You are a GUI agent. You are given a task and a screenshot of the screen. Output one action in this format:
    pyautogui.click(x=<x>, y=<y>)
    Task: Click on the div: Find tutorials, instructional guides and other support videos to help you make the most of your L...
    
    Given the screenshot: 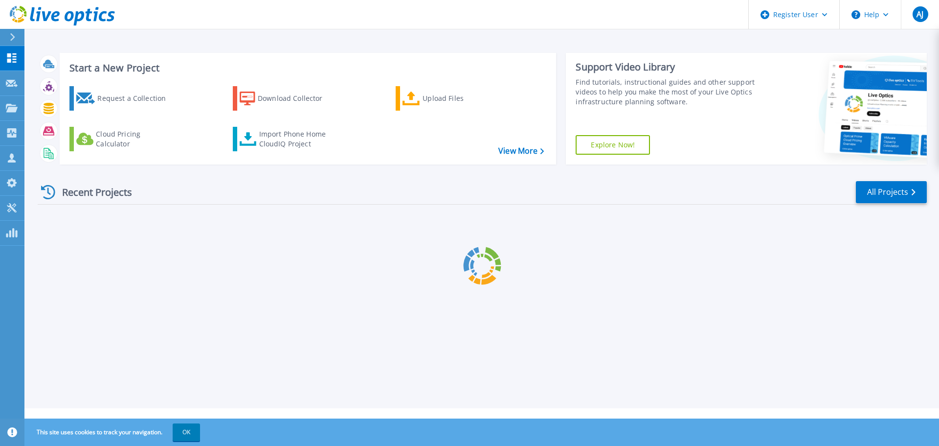 What is the action you would take?
    pyautogui.click(x=668, y=92)
    